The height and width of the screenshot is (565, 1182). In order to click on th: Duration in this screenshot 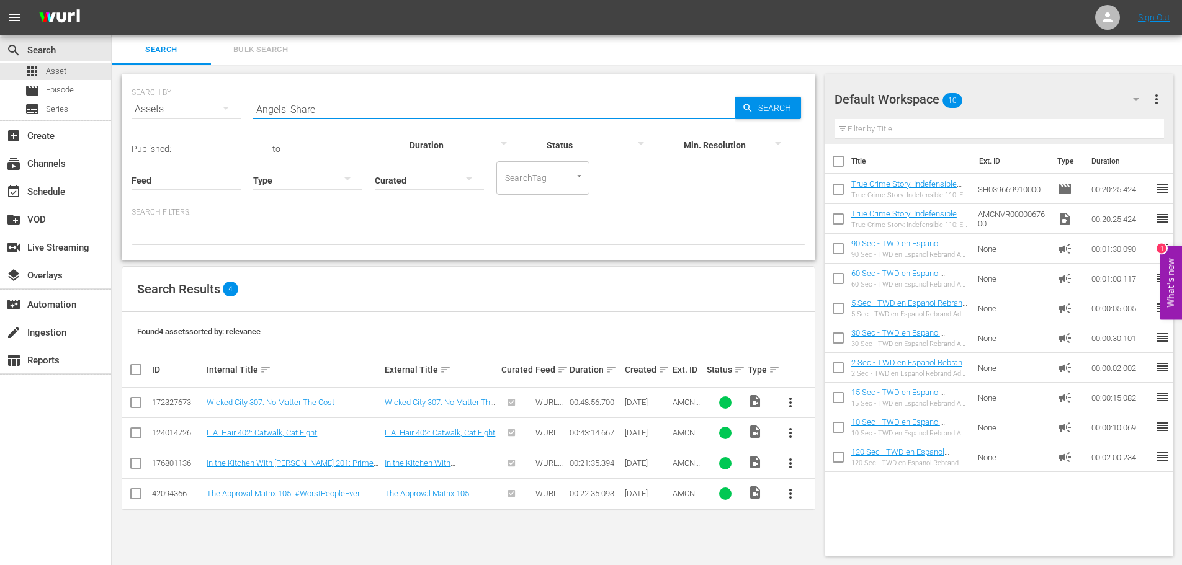, I will do `click(1121, 161)`.